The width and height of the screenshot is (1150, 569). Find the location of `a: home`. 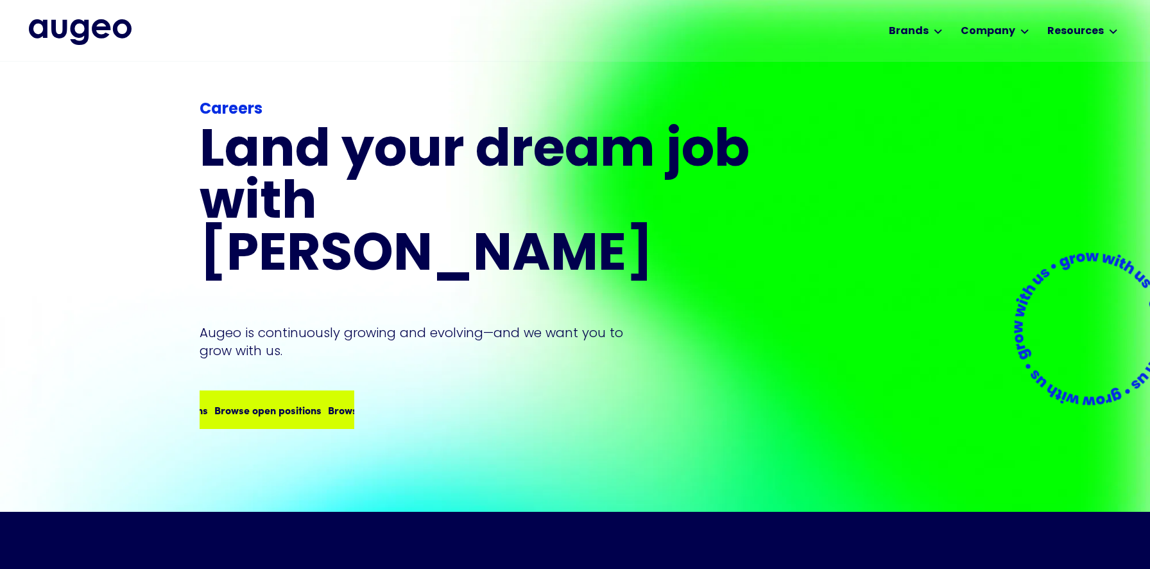

a: home is located at coordinates (80, 32).